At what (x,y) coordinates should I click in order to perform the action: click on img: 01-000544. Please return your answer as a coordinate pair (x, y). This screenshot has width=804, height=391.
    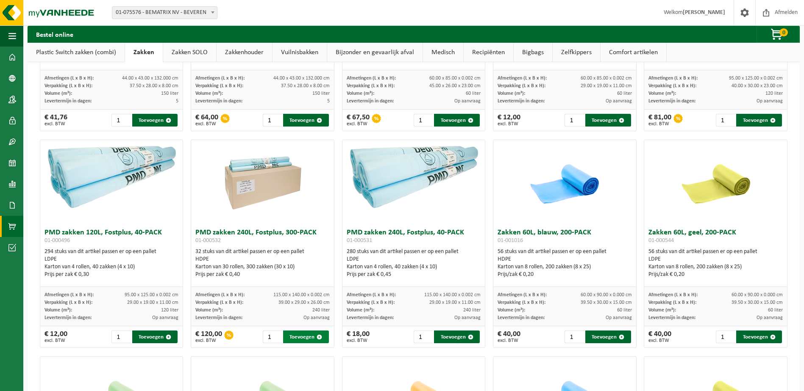
    Looking at the image, I should click on (715, 183).